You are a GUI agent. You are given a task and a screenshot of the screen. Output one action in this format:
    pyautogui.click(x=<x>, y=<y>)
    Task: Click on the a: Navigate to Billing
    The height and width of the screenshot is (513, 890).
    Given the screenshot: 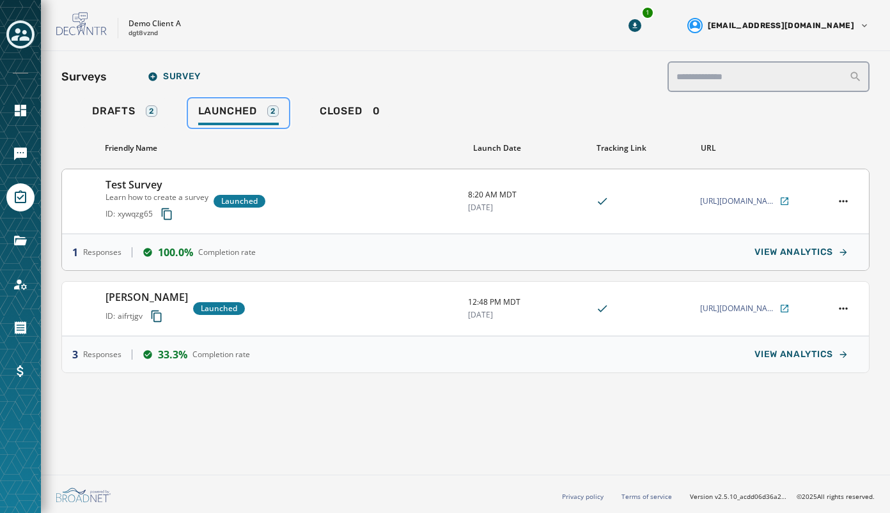 What is the action you would take?
    pyautogui.click(x=20, y=371)
    